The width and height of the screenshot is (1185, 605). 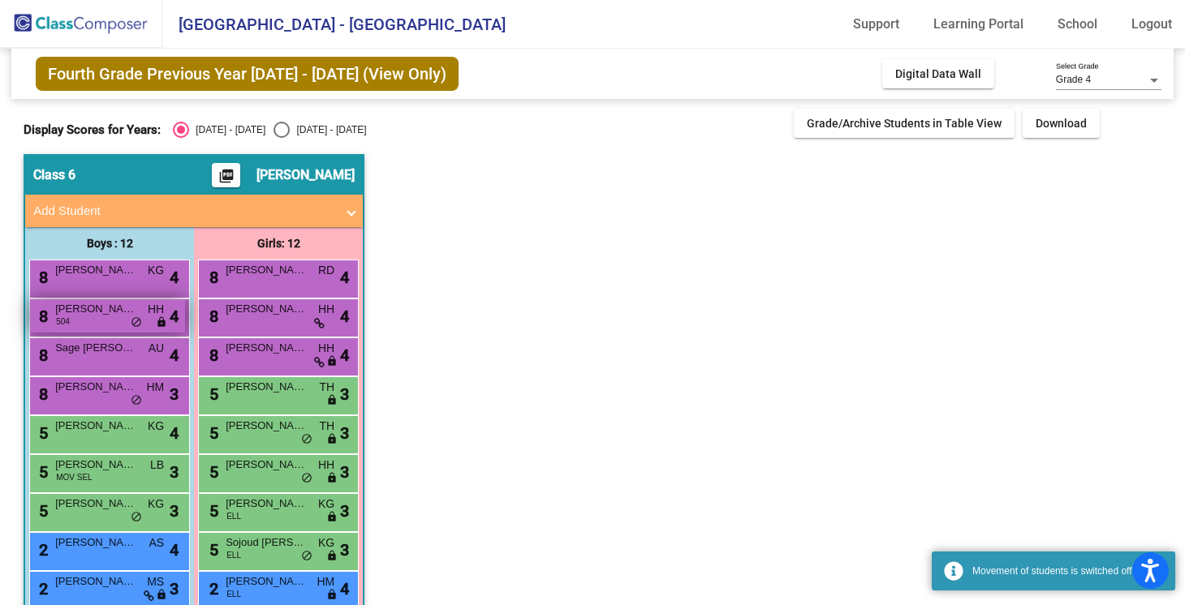 What do you see at coordinates (904, 123) in the screenshot?
I see `span: Grade/Archive Students in Table View` at bounding box center [904, 123].